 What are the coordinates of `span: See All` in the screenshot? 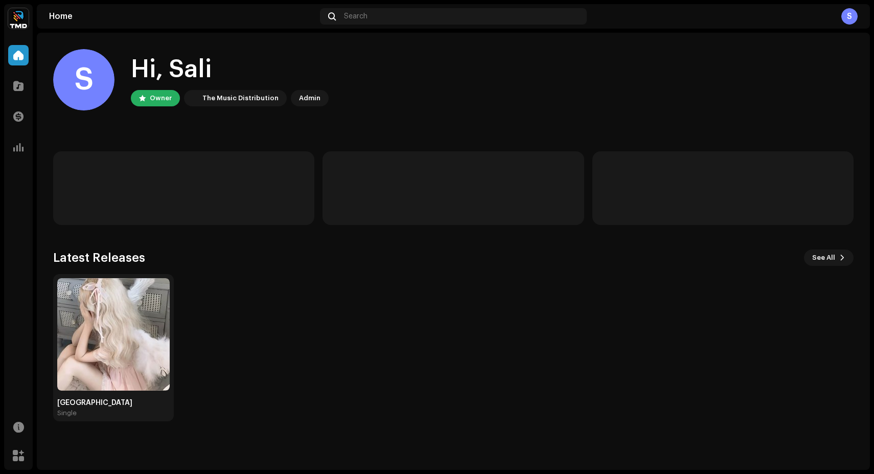 It's located at (823, 258).